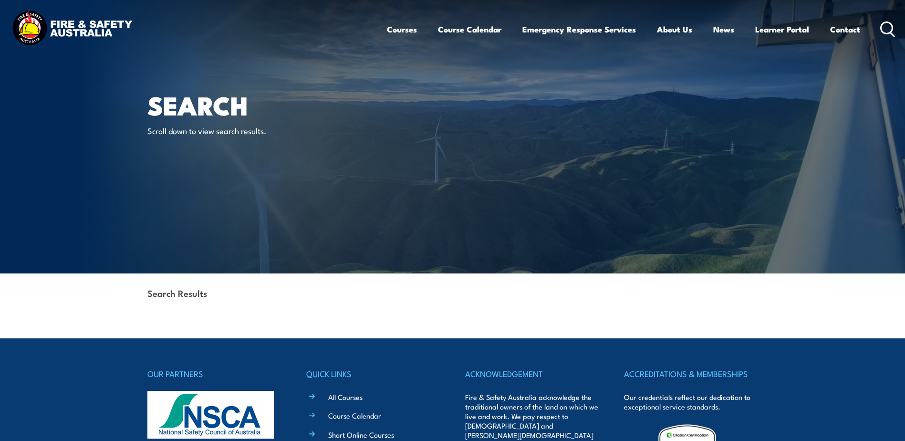  Describe the element at coordinates (691, 402) in the screenshot. I see `p: Our credentials reflect our dedication to exceptional service standards.` at that location.